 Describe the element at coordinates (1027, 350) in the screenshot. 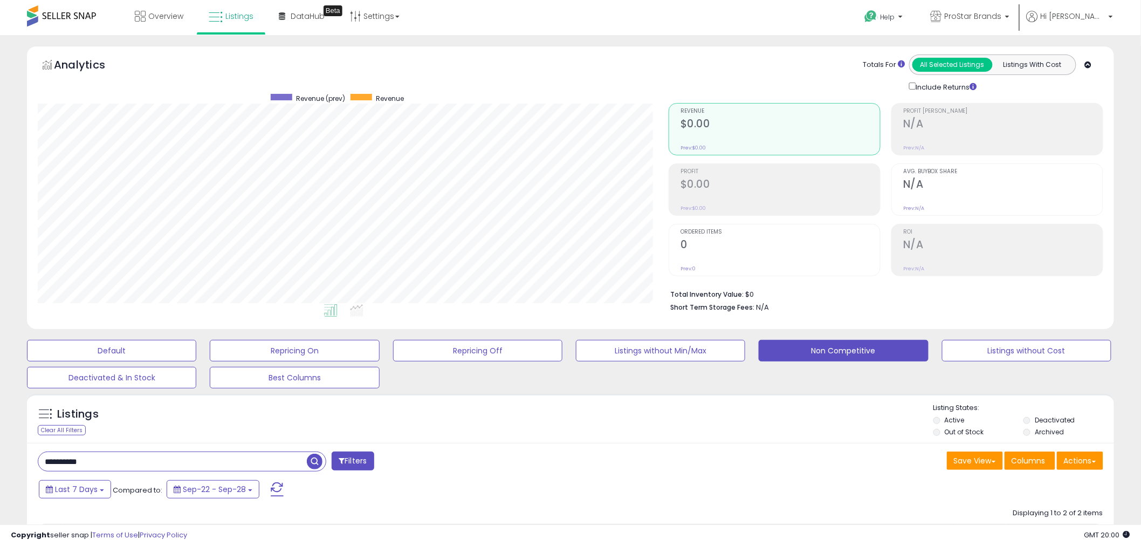

I see `button: Listings without Cost` at that location.